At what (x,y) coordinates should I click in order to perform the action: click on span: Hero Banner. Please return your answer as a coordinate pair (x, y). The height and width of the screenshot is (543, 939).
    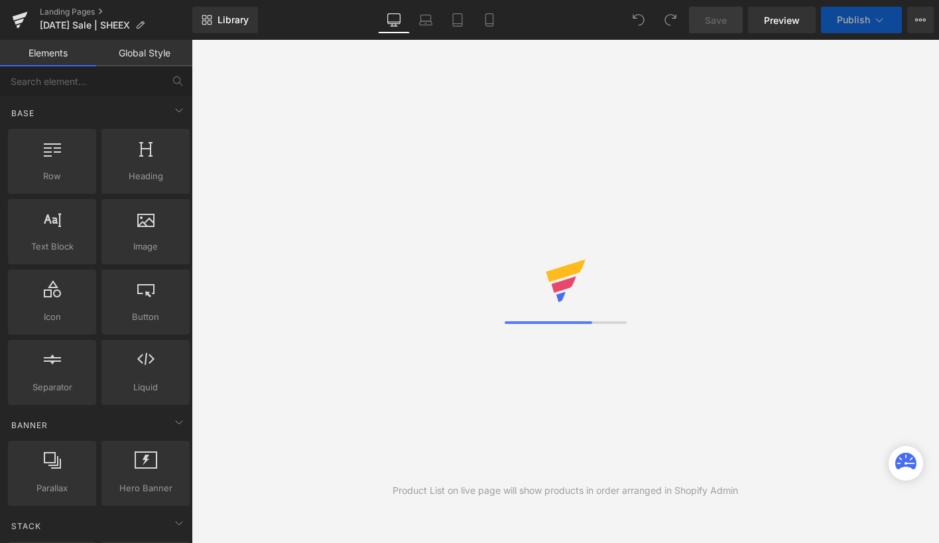
    Looking at the image, I should click on (145, 488).